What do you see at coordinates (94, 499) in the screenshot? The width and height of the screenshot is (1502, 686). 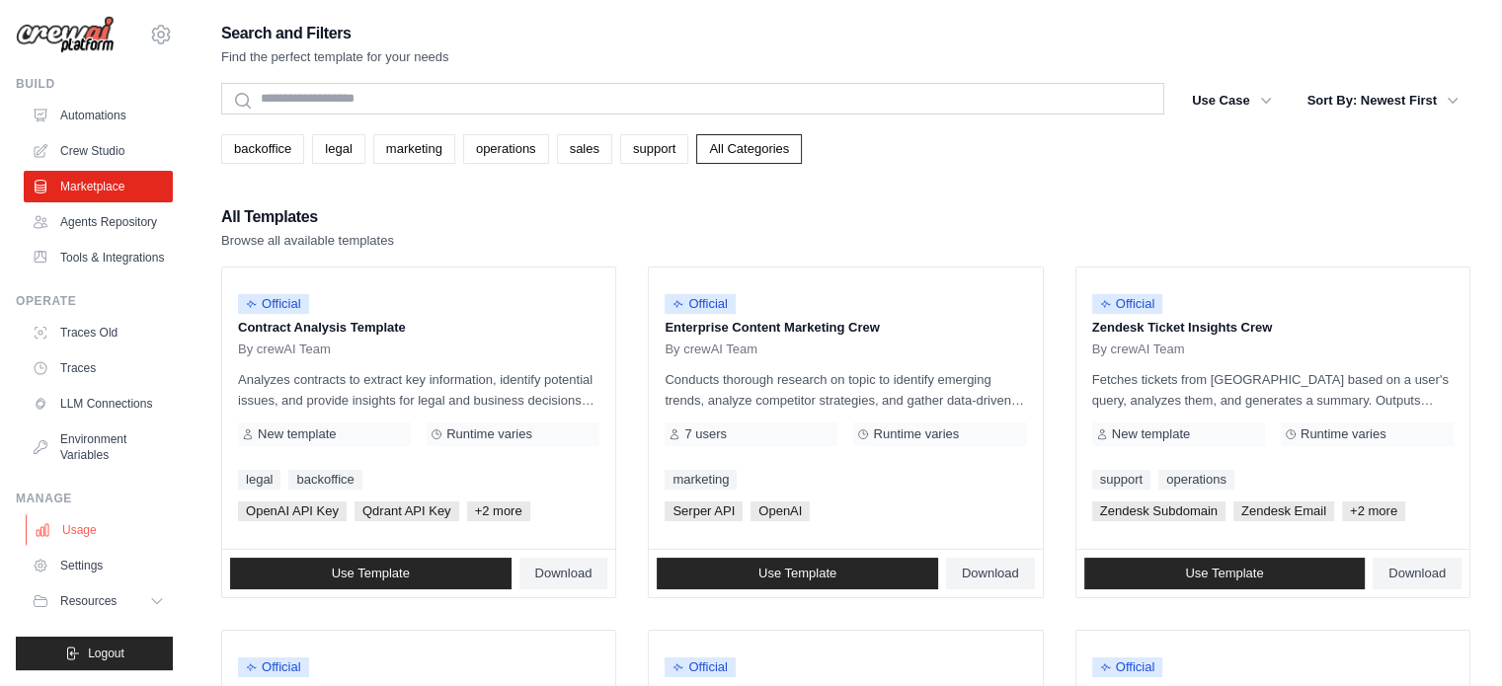 I see `div: Manage` at bounding box center [94, 499].